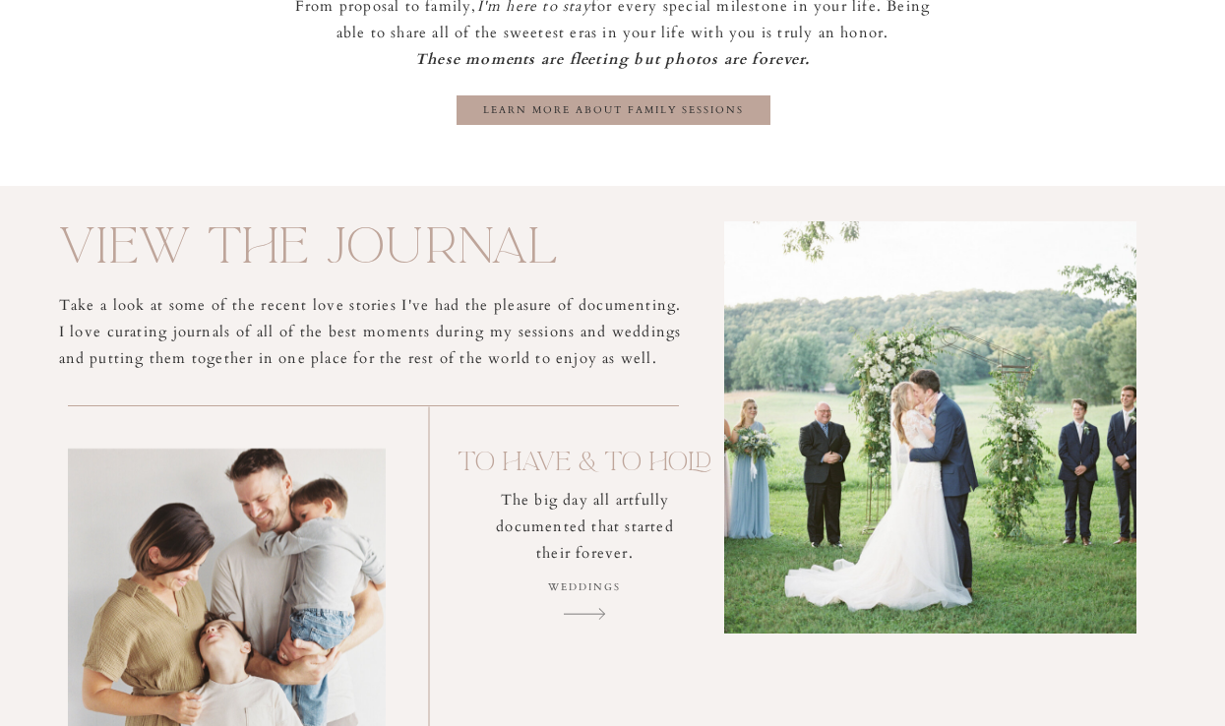  What do you see at coordinates (613, 110) in the screenshot?
I see `h3: learn more about family sessions` at bounding box center [613, 110].